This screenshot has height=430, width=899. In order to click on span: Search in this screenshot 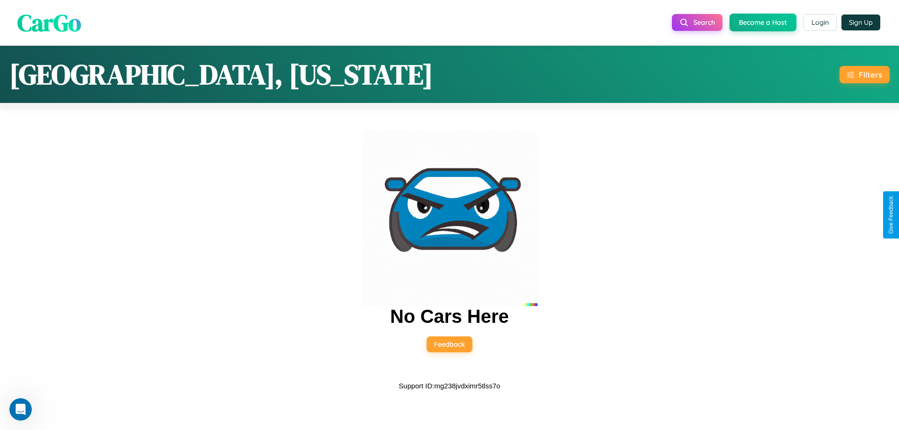, I will do `click(704, 22)`.